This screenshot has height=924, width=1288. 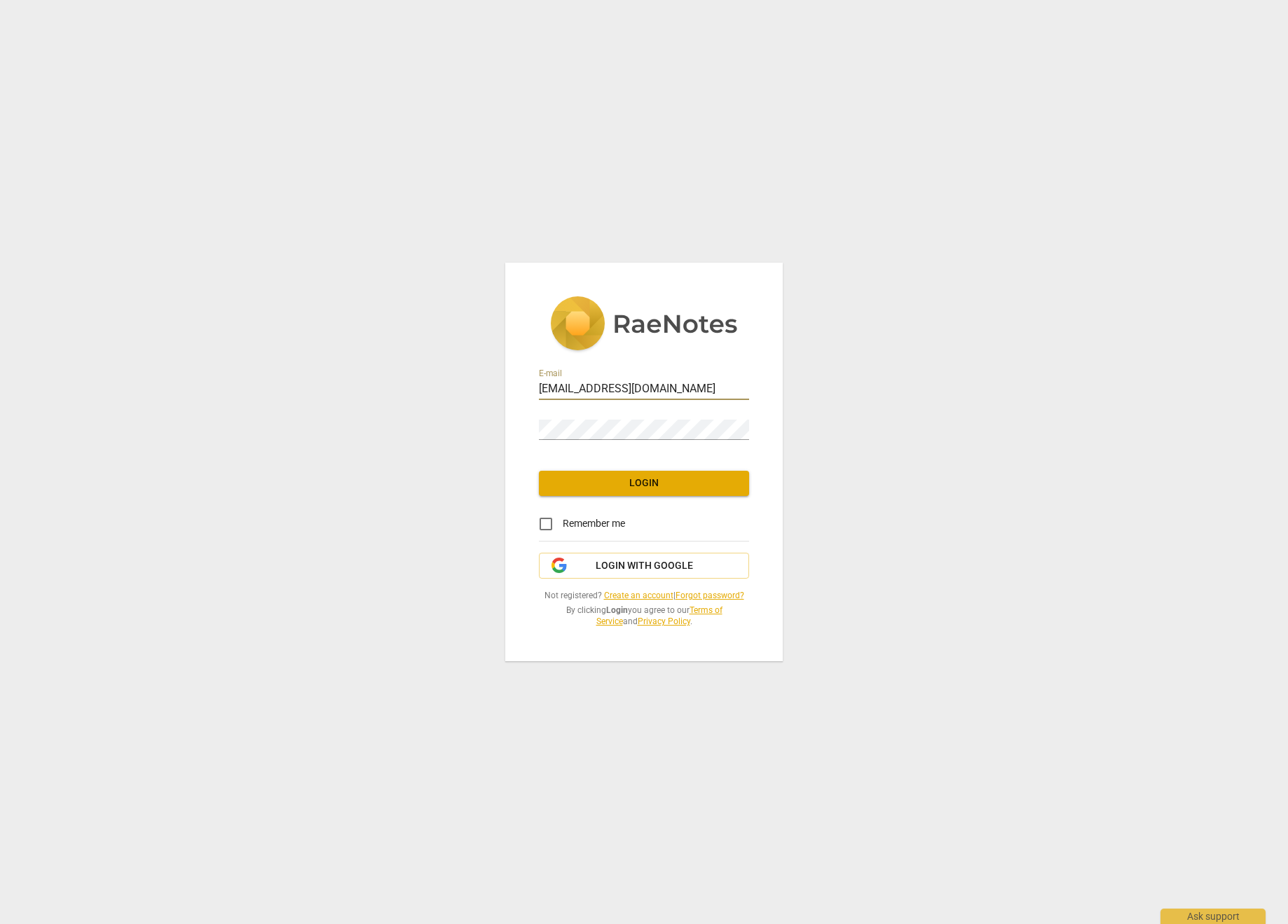 I want to click on a: Forgot password?, so click(x=710, y=596).